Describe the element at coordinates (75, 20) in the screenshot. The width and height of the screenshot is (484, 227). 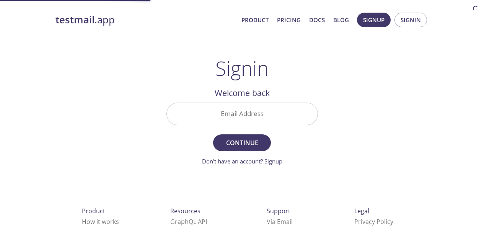
I see `strong: testmail` at that location.